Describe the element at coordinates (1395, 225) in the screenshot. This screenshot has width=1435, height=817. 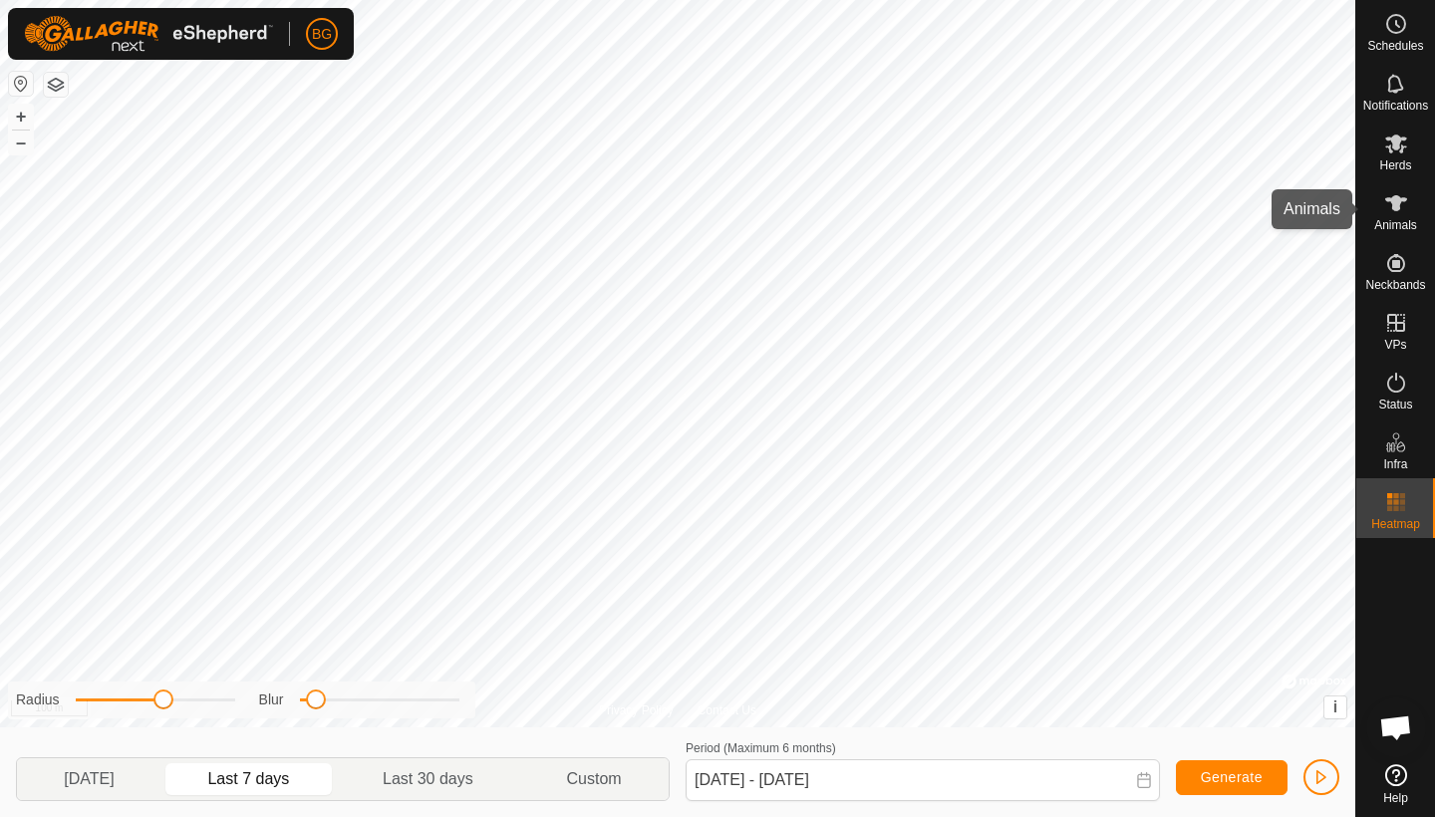
I see `span: Animals` at that location.